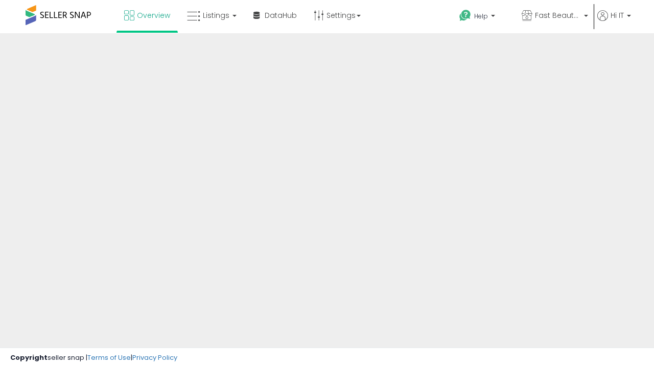 This screenshot has width=654, height=368. I want to click on span: DataHub, so click(280, 15).